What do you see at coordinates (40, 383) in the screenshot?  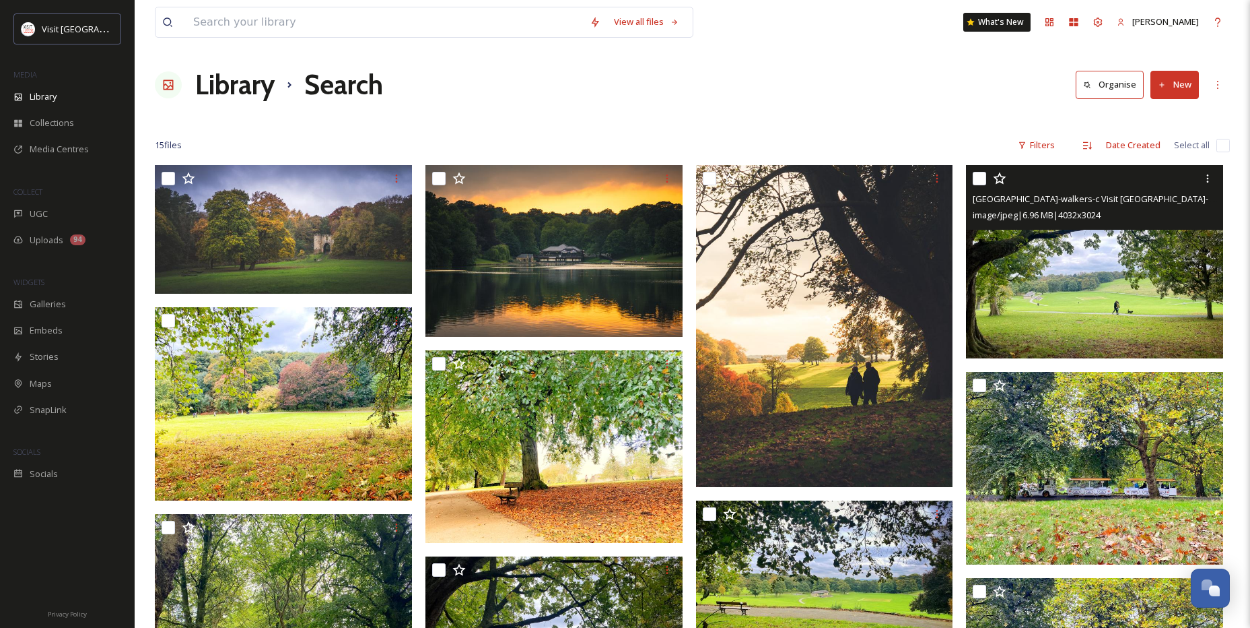 I see `span: Maps` at bounding box center [40, 383].